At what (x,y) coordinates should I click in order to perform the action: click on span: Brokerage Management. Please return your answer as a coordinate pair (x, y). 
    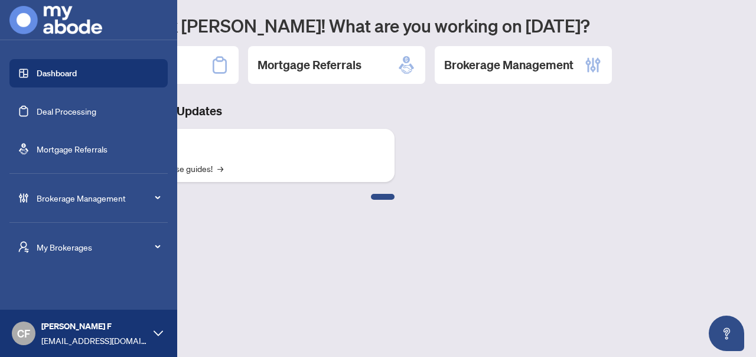
    Looking at the image, I should click on (98, 198).